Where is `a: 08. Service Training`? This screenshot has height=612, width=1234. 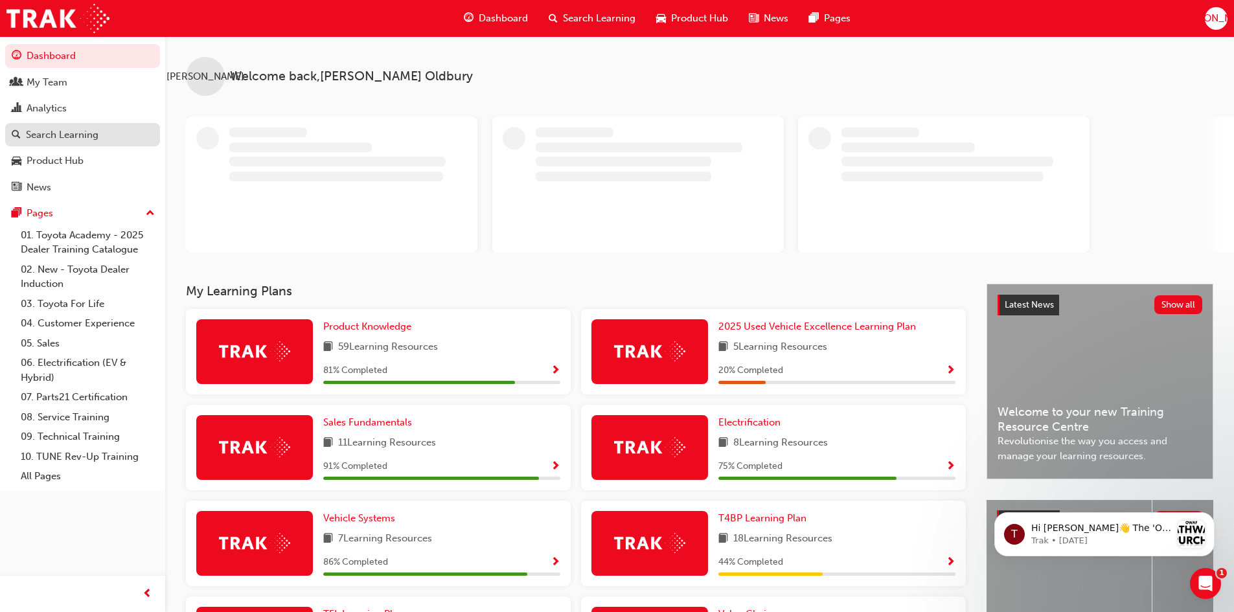 a: 08. Service Training is located at coordinates (87, 417).